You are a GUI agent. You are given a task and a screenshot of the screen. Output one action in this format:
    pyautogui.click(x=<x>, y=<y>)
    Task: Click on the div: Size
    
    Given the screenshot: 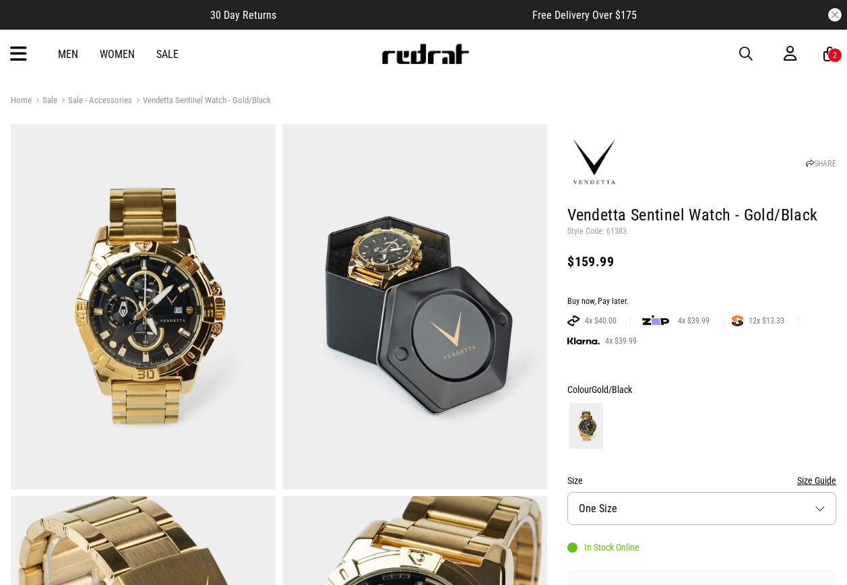 What is the action you would take?
    pyautogui.click(x=702, y=481)
    